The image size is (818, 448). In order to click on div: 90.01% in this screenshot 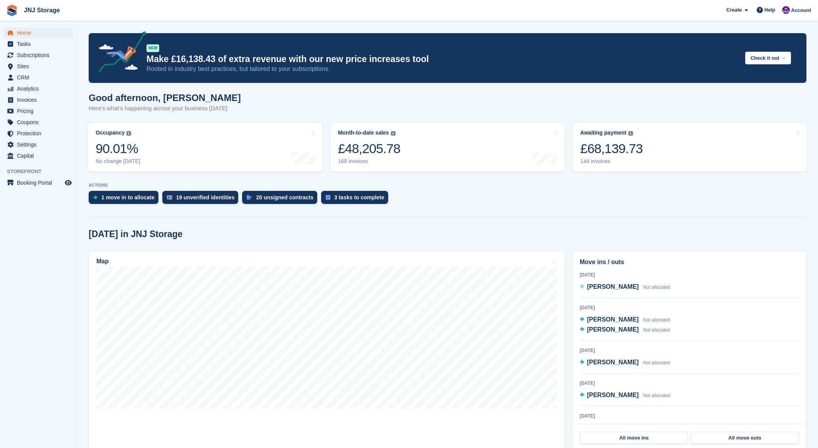, I will do `click(118, 148)`.